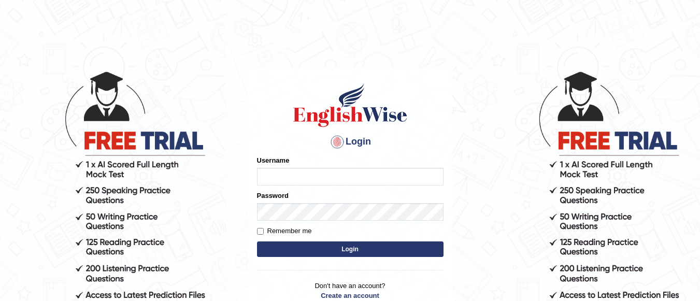 The width and height of the screenshot is (700, 301). I want to click on a: Create an account, so click(350, 295).